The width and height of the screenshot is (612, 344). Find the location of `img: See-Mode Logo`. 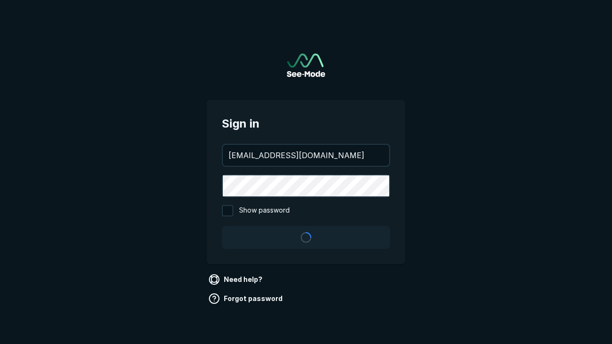

img: See-Mode Logo is located at coordinates (306, 65).